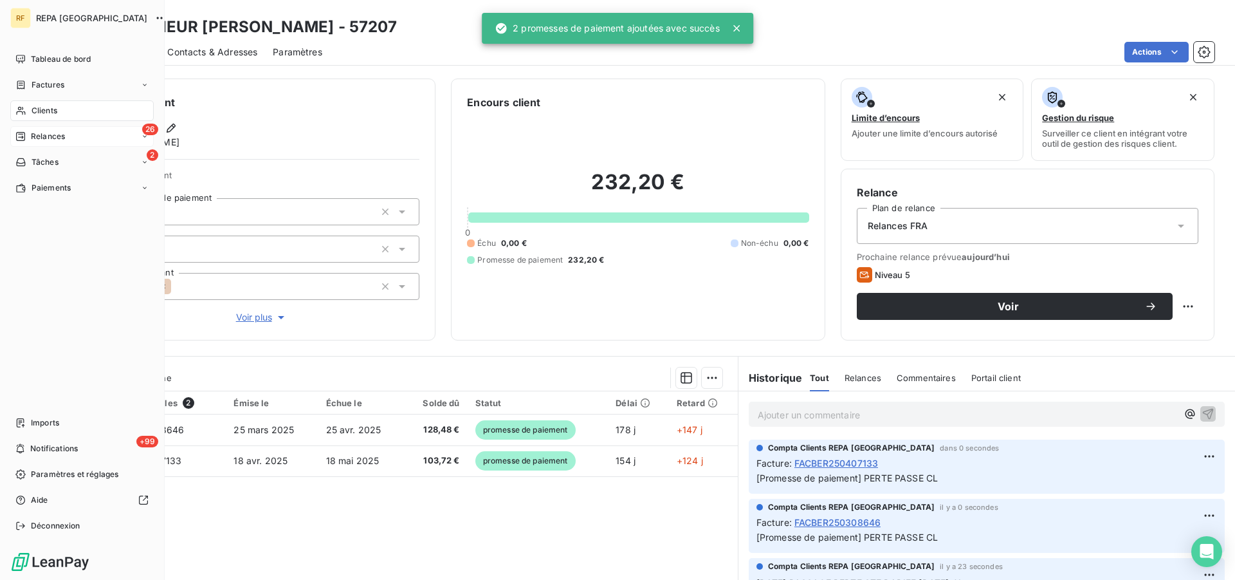  I want to click on div: Solde dû, so click(435, 403).